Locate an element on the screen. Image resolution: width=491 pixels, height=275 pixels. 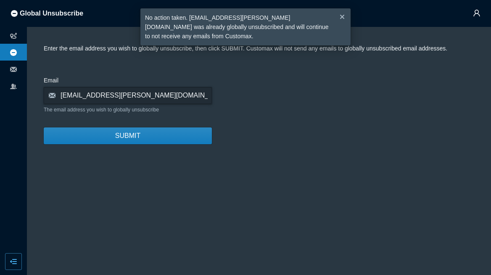
p: Enter the email address you wish to globally unsubscribe, then click SUBMIT. Customax will not se... is located at coordinates (259, 48).